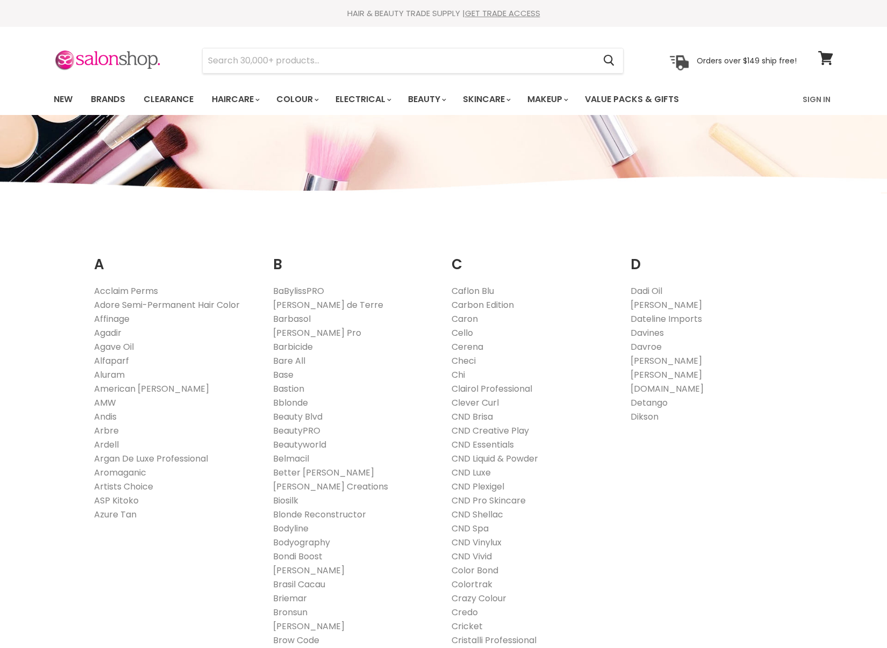  I want to click on a: CND Essentials, so click(483, 444).